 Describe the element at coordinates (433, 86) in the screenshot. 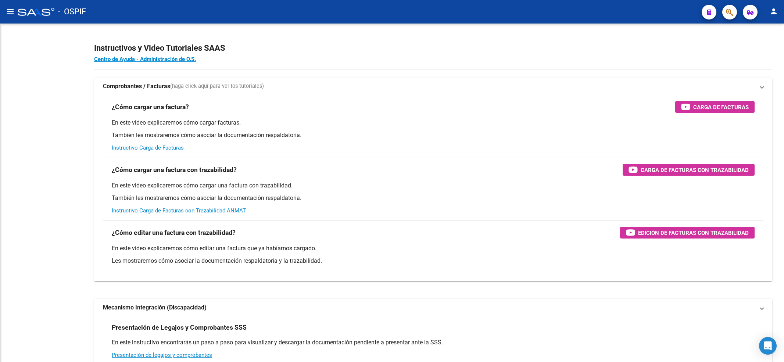

I see `mat-expansion-panel-header: Comprobantes / Facturas(haga click aquí para ver los tutoriales)` at that location.